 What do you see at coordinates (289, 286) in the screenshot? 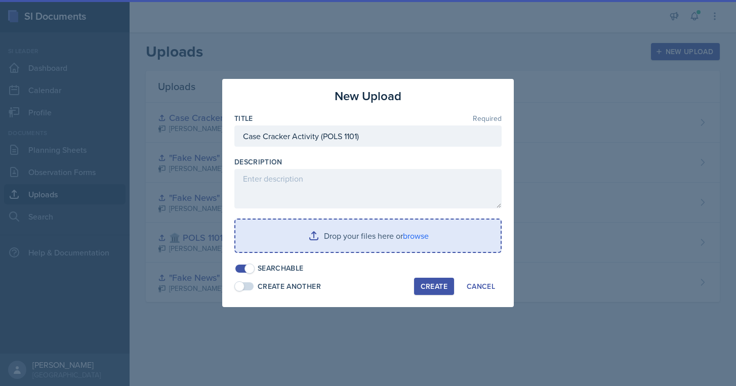
I see `div: Create Another` at bounding box center [289, 286].